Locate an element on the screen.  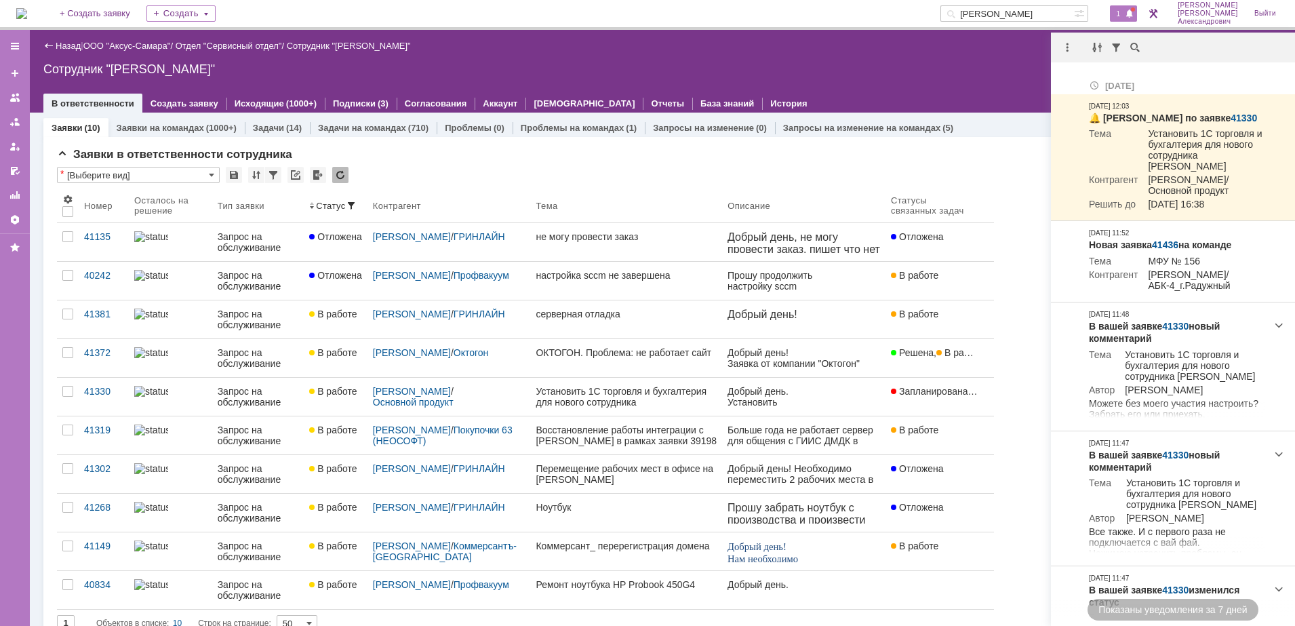
span: 917 is located at coordinates (47, 152).